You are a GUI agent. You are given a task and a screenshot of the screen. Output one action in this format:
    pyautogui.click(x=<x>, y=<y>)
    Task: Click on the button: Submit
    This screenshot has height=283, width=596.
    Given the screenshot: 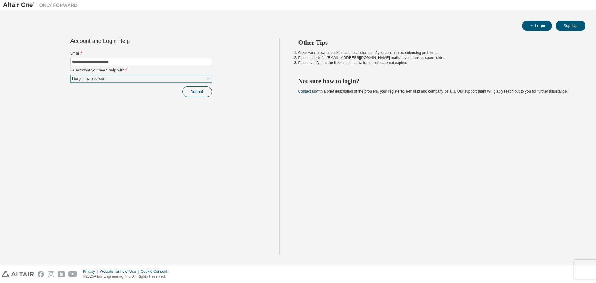 What is the action you would take?
    pyautogui.click(x=197, y=92)
    